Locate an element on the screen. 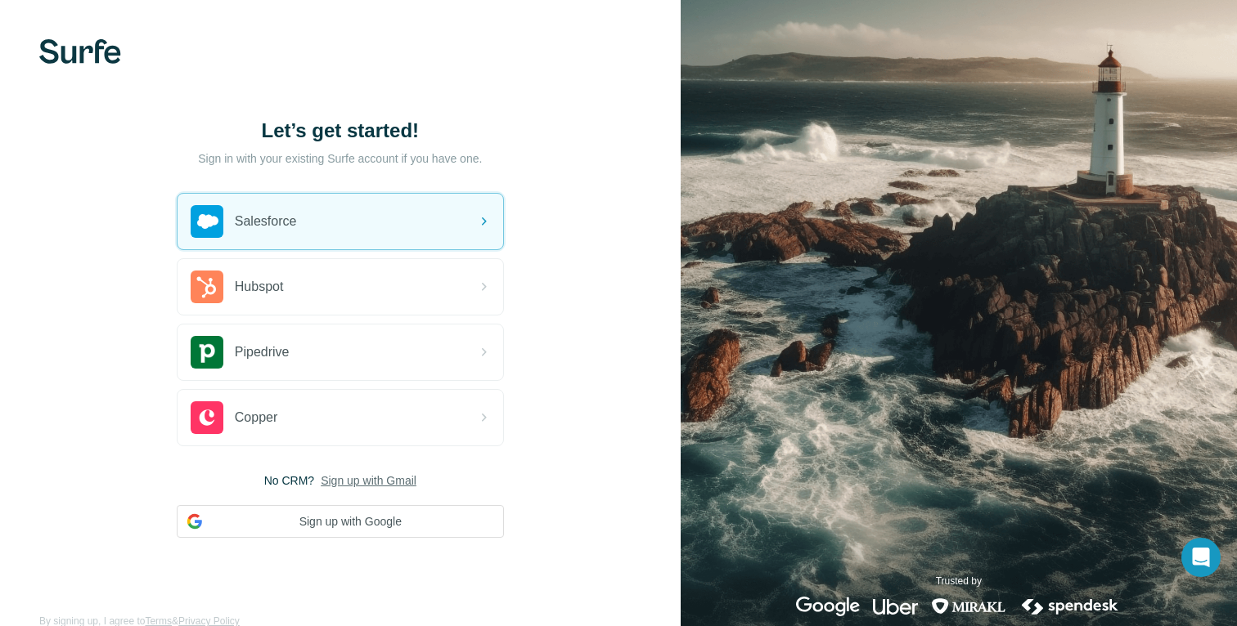  span: Pipedrive is located at coordinates (262, 352).